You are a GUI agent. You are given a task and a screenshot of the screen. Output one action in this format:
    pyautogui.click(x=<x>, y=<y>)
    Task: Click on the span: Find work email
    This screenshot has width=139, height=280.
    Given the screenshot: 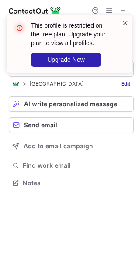 What is the action you would take?
    pyautogui.click(x=77, y=165)
    